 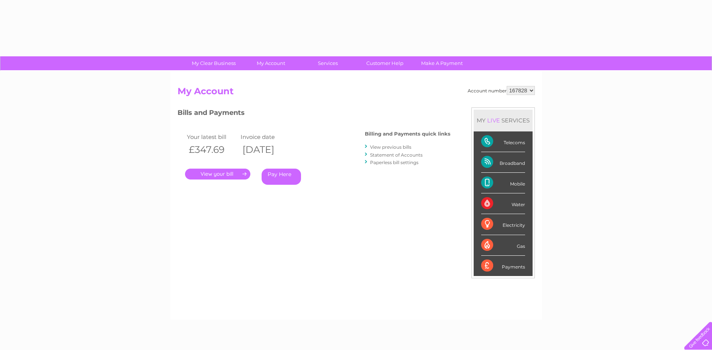 What do you see at coordinates (212, 149) in the screenshot?
I see `th: £347.69` at bounding box center [212, 149].